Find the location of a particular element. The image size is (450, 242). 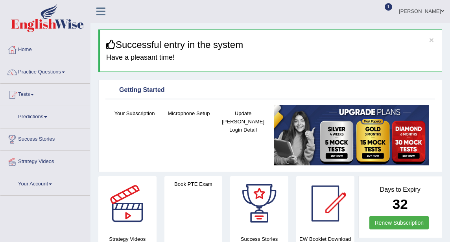

a: Tests is located at coordinates (45, 94).